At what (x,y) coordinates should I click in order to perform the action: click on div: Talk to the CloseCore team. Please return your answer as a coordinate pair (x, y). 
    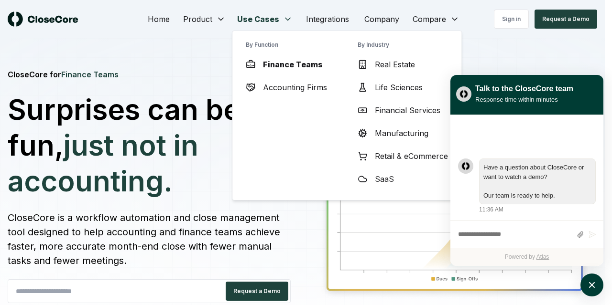
    Looking at the image, I should click on (524, 89).